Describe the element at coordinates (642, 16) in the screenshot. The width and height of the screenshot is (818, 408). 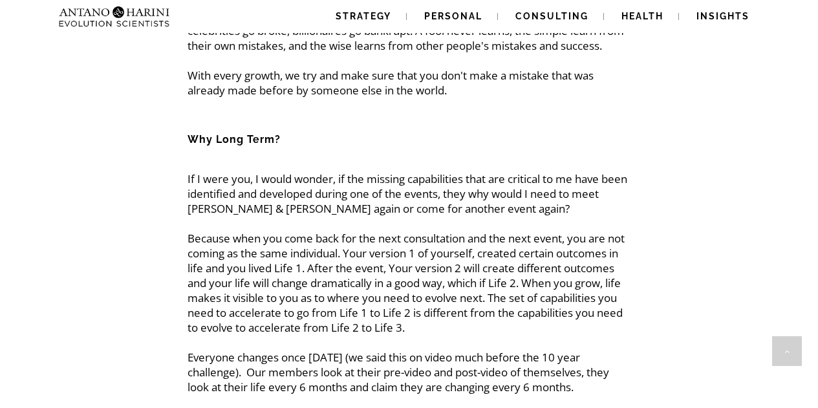
I see `span: Health` at that location.